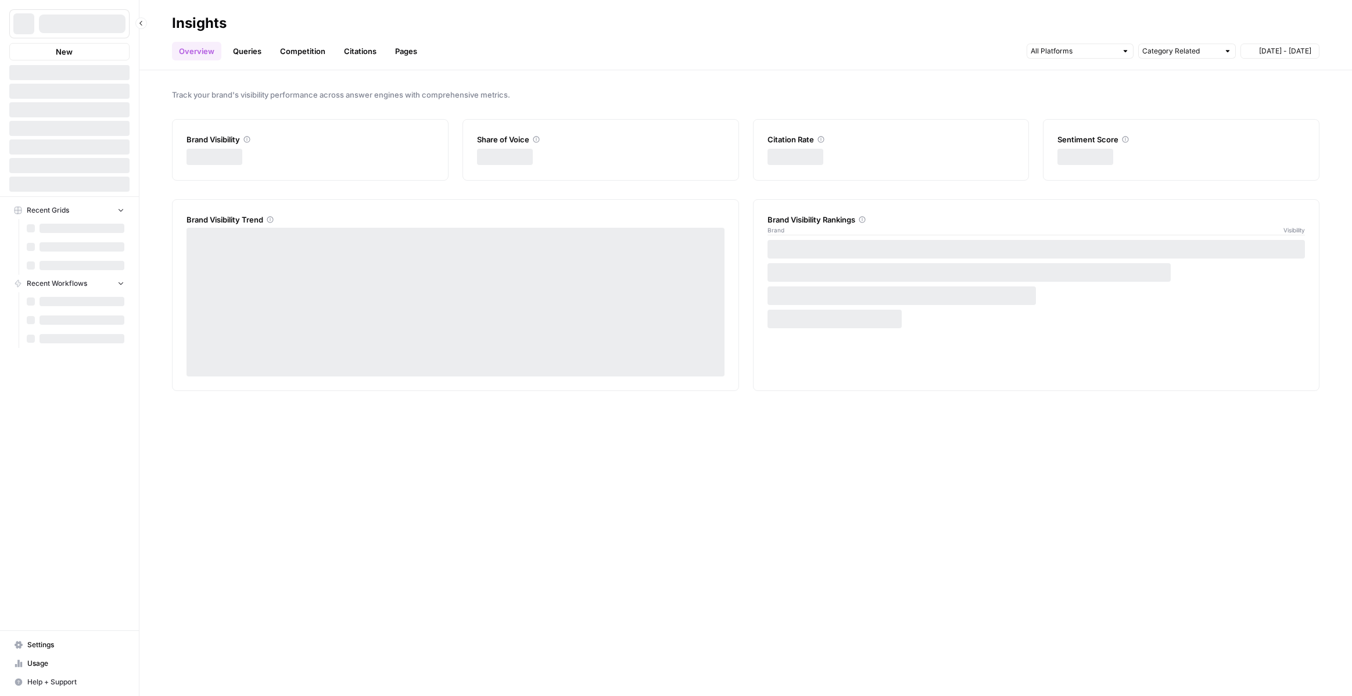 The width and height of the screenshot is (1352, 696). I want to click on button: Recent Grids, so click(69, 210).